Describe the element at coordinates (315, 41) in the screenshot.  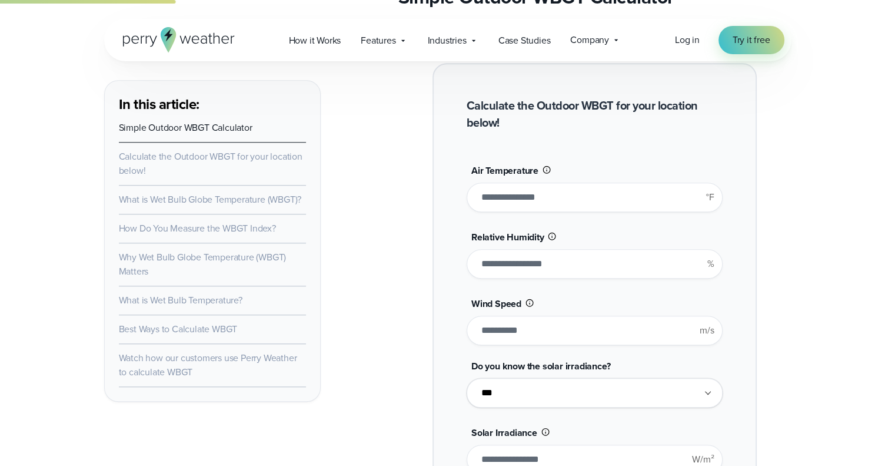
I see `span: How it Works` at that location.